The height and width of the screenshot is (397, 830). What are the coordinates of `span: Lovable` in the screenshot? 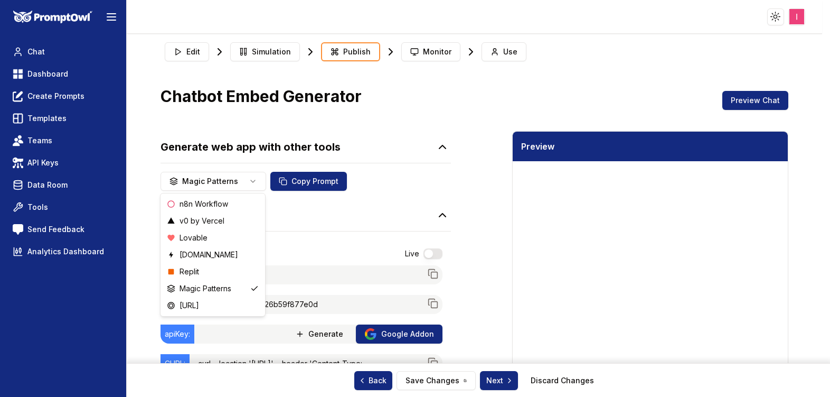 It's located at (193, 238).